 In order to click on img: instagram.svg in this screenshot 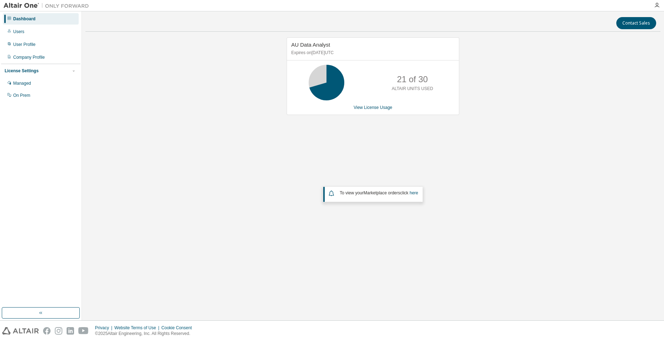, I will do `click(58, 331)`.